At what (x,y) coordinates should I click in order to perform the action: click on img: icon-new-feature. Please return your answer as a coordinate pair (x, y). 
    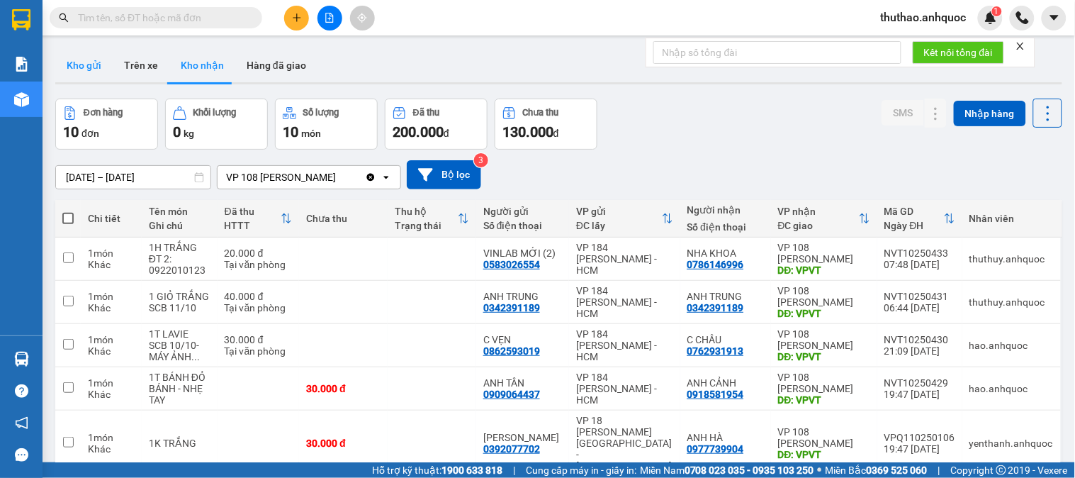
    Looking at the image, I should click on (991, 18).